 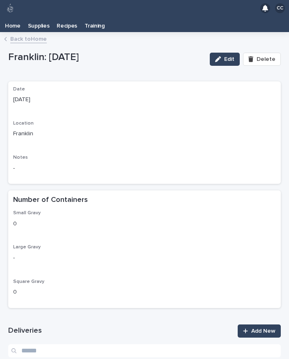 What do you see at coordinates (259, 331) in the screenshot?
I see `a: Add New` at bounding box center [259, 331].